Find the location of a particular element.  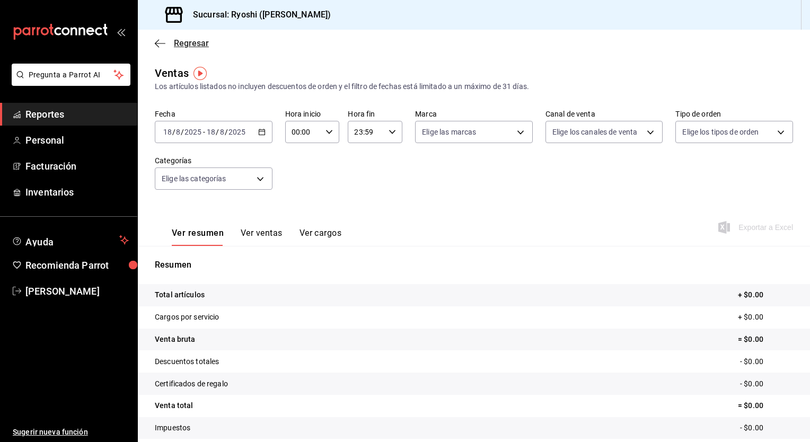

span: Inventarios is located at coordinates (77, 192).